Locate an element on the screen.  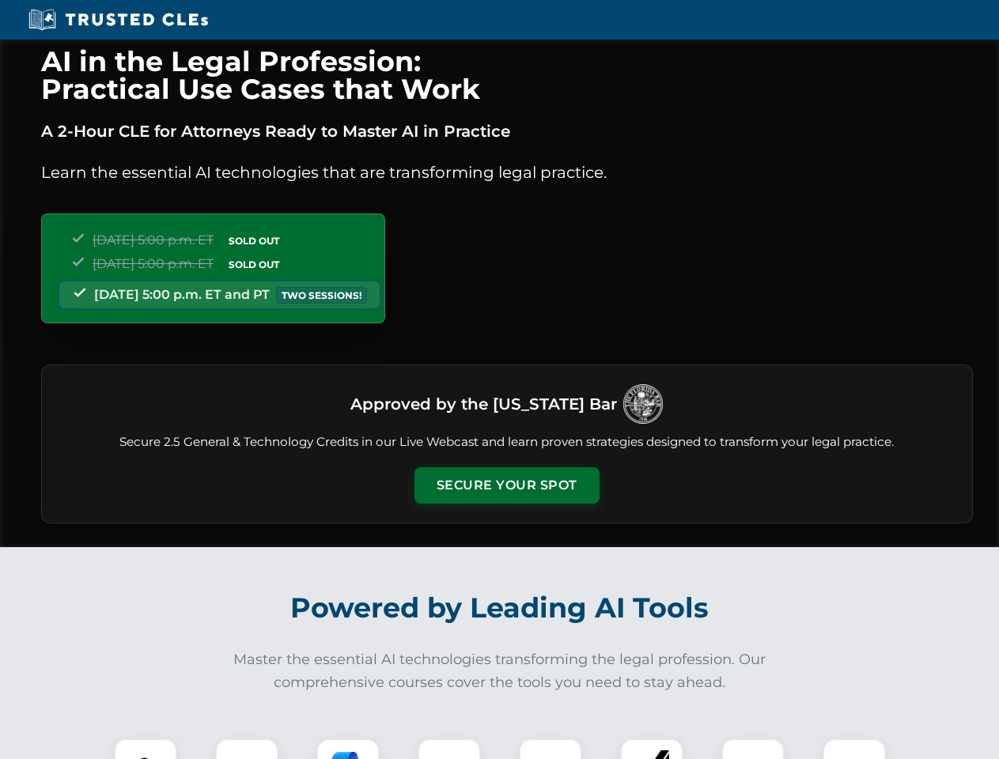
h2: Powered by Leading AI Tools is located at coordinates (500, 608).